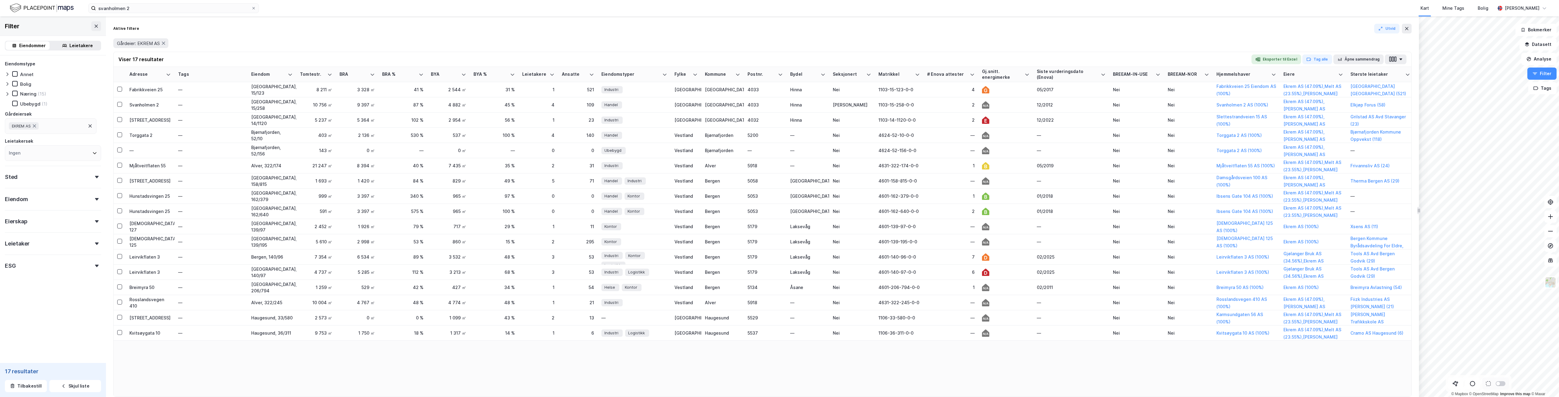  Describe the element at coordinates (357, 181) in the screenshot. I see `div: 1 420 ㎡` at that location.